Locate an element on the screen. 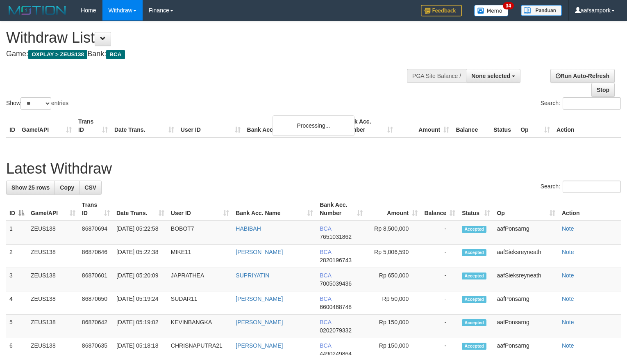  th: Game/API: activate to sort column ascending is located at coordinates (53, 209).